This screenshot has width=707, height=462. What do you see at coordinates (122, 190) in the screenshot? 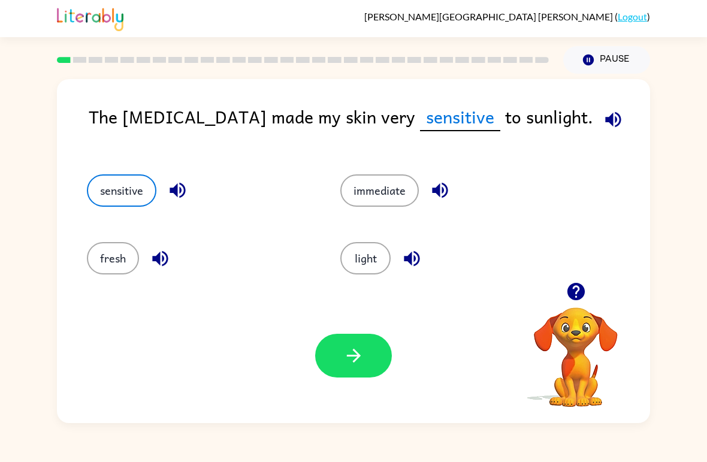
I see `button: sensitive` at bounding box center [122, 190].